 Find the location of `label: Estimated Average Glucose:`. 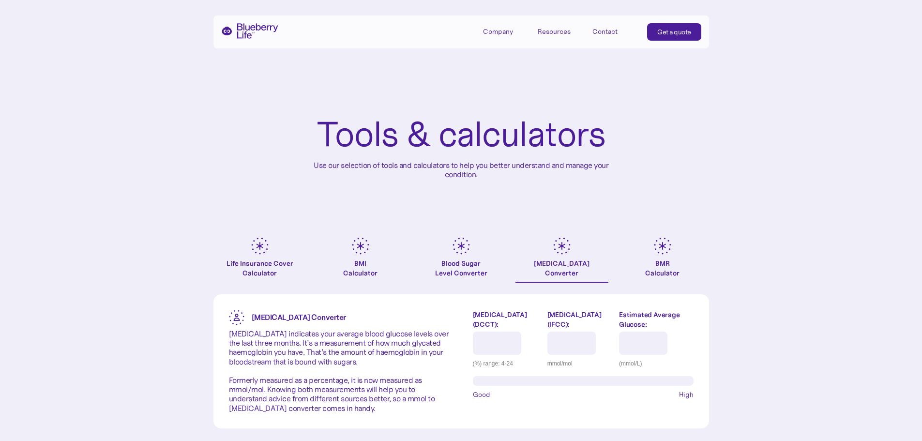

label: Estimated Average Glucose: is located at coordinates (656, 319).